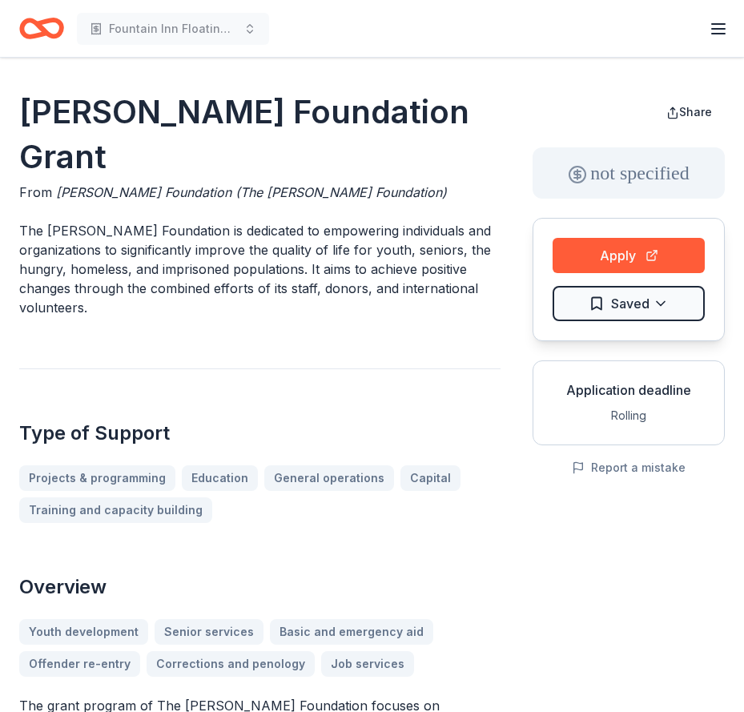  I want to click on button: Apply, so click(629, 256).